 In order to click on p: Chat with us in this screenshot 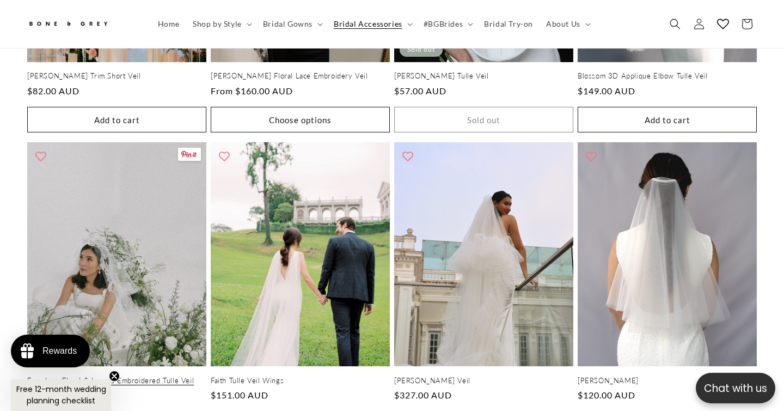, I will do `click(736, 388)`.